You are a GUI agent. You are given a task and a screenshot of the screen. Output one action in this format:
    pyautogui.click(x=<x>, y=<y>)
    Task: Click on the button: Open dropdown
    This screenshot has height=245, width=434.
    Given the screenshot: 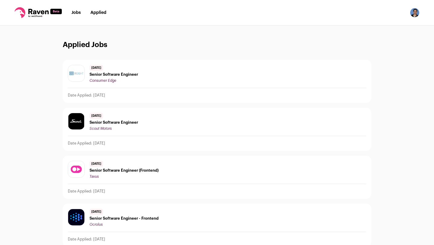 What is the action you would take?
    pyautogui.click(x=415, y=13)
    